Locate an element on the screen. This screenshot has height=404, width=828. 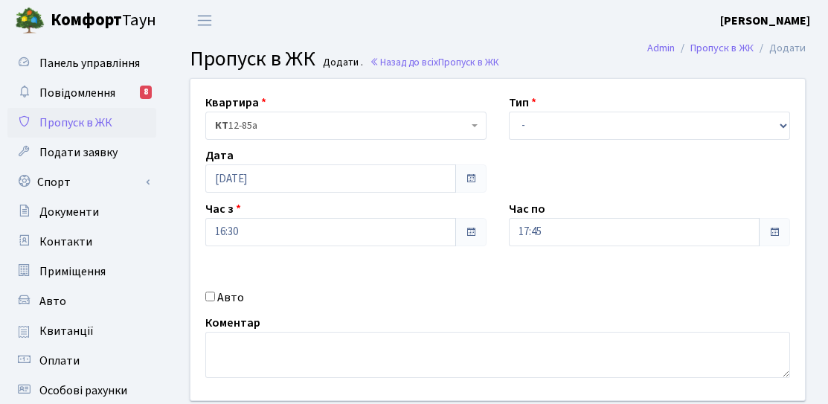
label: Квартира is located at coordinates (236, 103).